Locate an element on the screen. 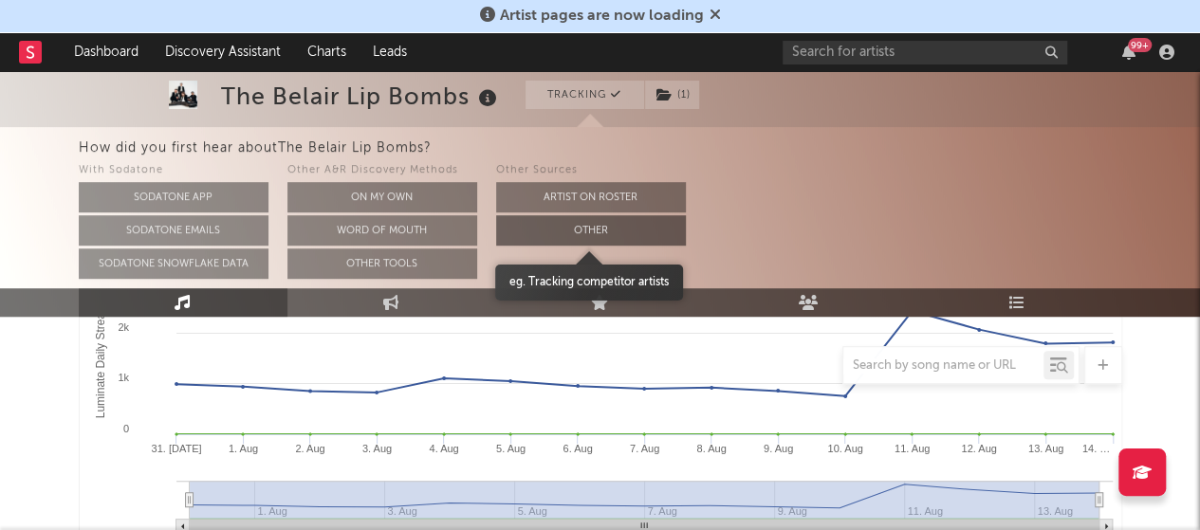  button: Word Of Mouth is located at coordinates (382, 230).